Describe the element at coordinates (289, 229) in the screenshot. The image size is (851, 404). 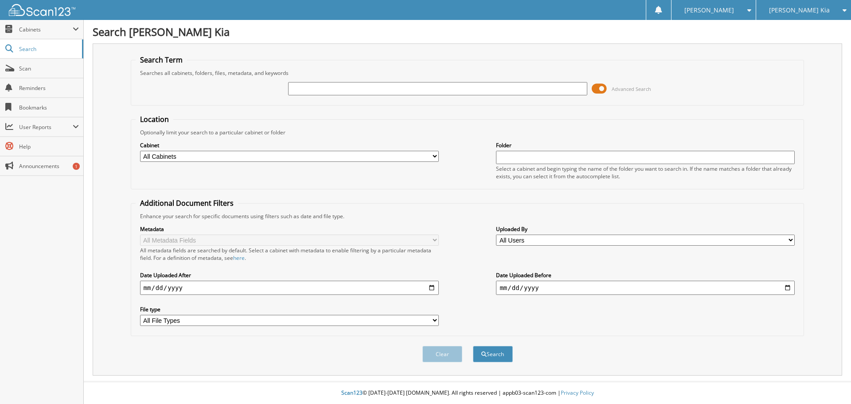
I see `label: Metadata` at that location.